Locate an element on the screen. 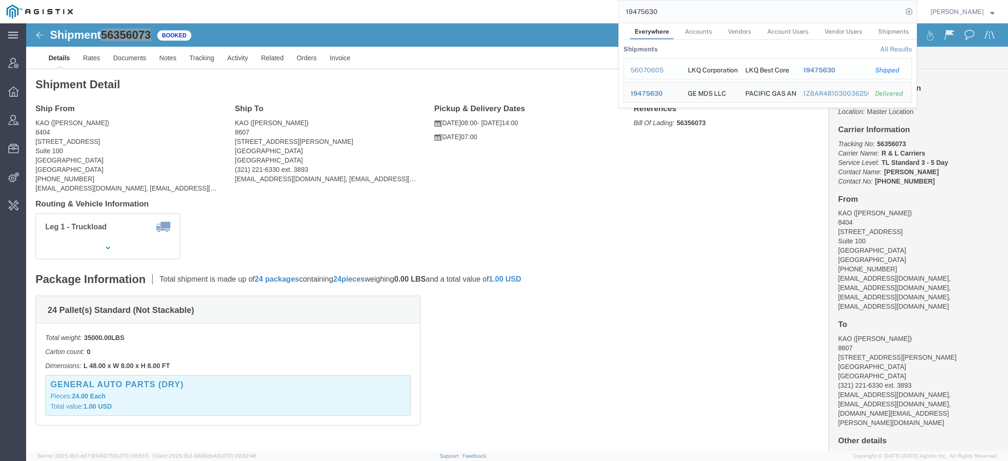 This screenshot has height=461, width=1008. span: Vendor Users is located at coordinates (843, 31).